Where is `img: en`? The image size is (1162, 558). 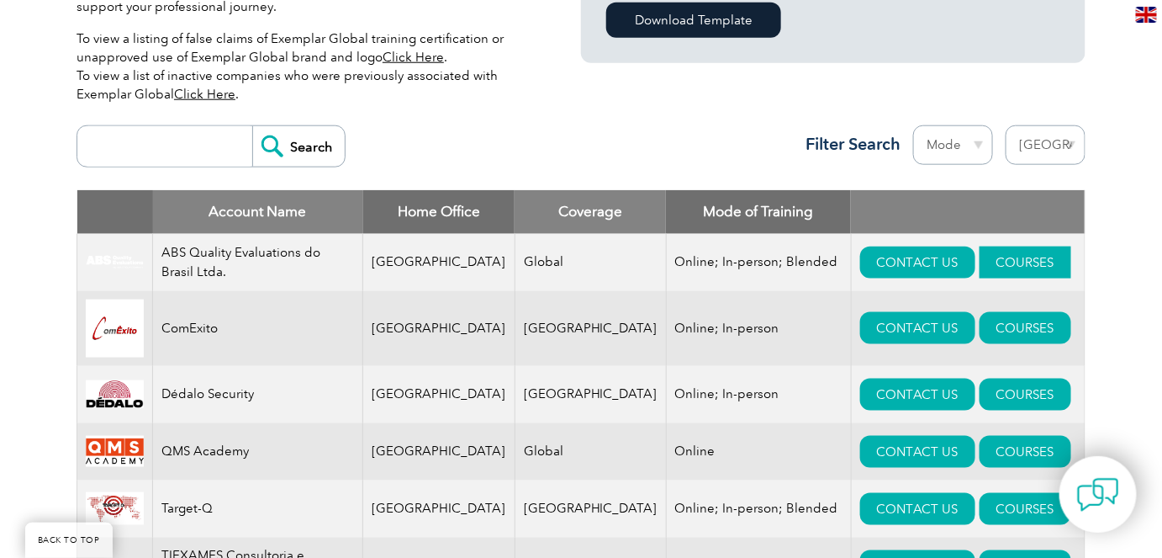 img: en is located at coordinates (1146, 14).